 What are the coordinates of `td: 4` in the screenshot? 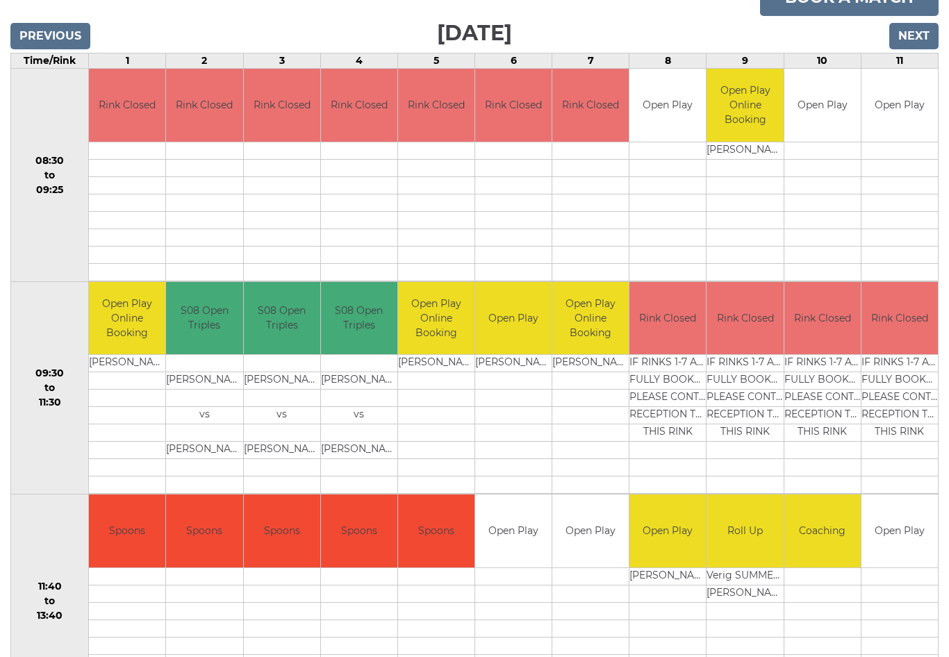 It's located at (358, 61).